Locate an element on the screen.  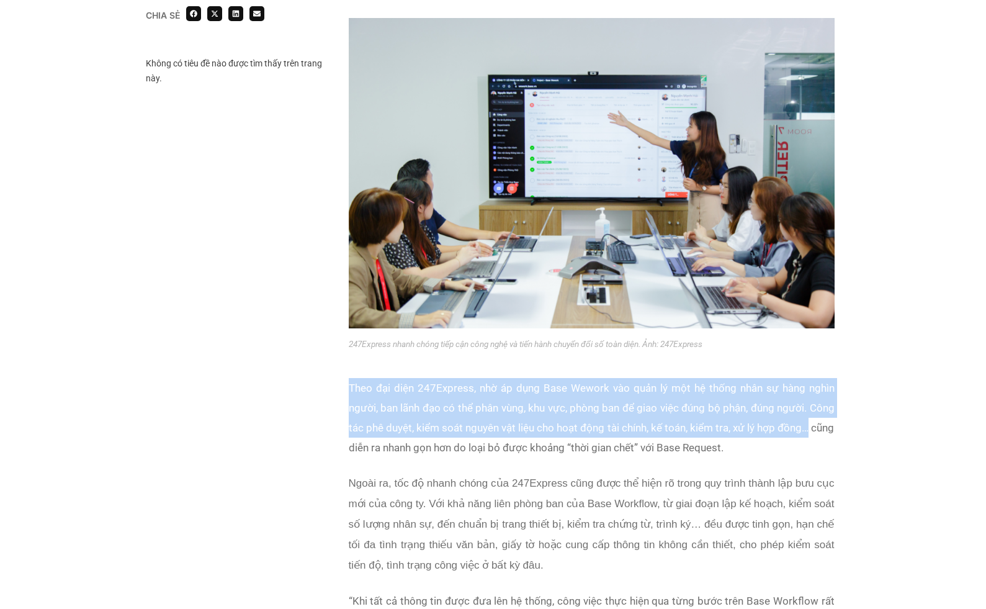
img: 247 express chuyển đổi số cùng base 1 is located at coordinates (591, 173).